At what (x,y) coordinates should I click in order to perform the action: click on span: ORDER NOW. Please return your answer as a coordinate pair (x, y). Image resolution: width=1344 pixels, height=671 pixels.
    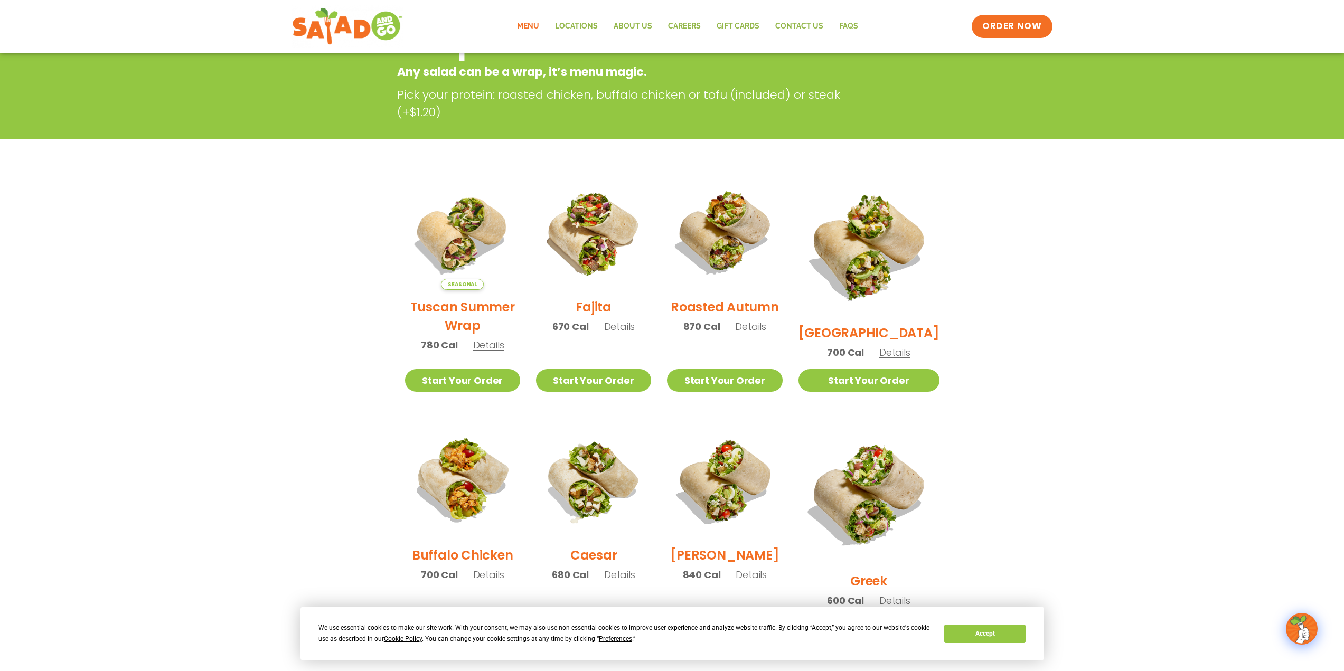
    Looking at the image, I should click on (1012, 26).